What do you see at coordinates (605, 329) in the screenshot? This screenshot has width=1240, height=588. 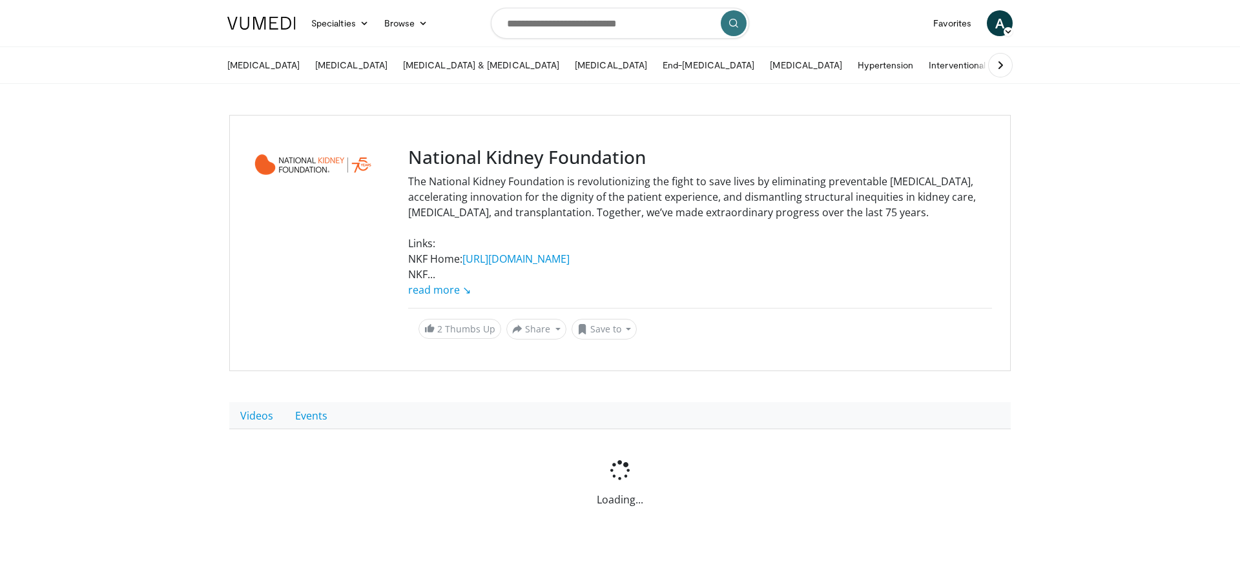 I see `button: Save to` at bounding box center [605, 329].